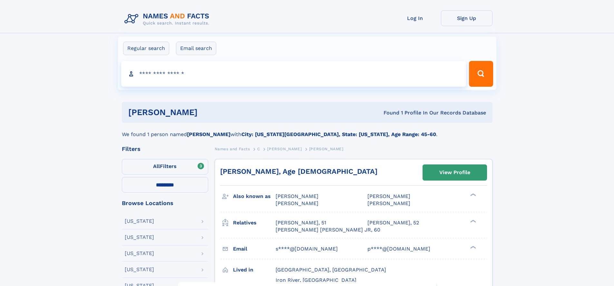  What do you see at coordinates (146, 48) in the screenshot?
I see `label: Regular search` at bounding box center [146, 48].